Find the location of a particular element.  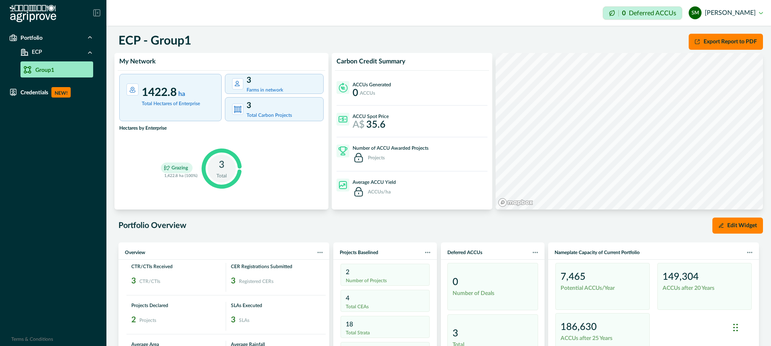

p: 186,630 is located at coordinates (585, 327).